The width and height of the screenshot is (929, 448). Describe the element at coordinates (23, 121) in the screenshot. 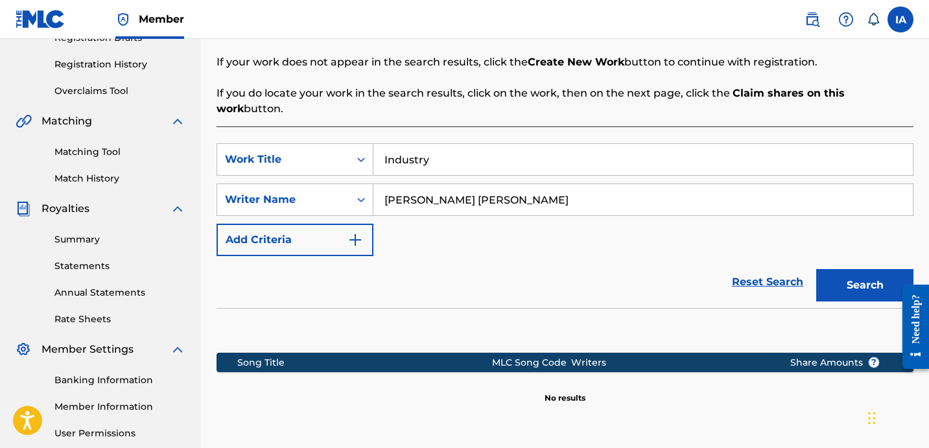

I see `img: Matching` at that location.